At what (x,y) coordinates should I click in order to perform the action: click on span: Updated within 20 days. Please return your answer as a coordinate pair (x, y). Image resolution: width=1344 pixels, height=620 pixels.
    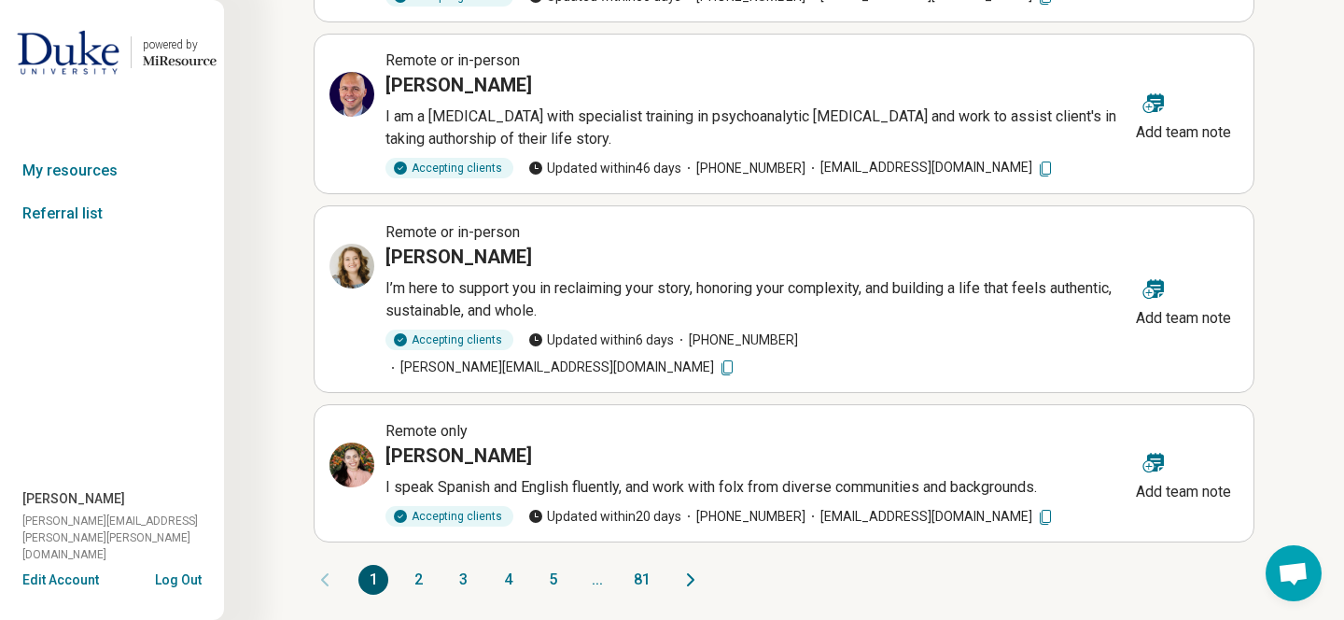
    Looking at the image, I should click on (605, 516).